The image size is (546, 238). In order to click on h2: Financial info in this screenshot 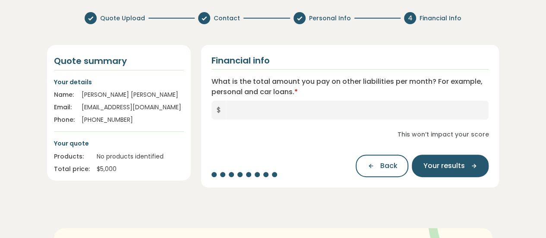, I will do `click(241, 60)`.